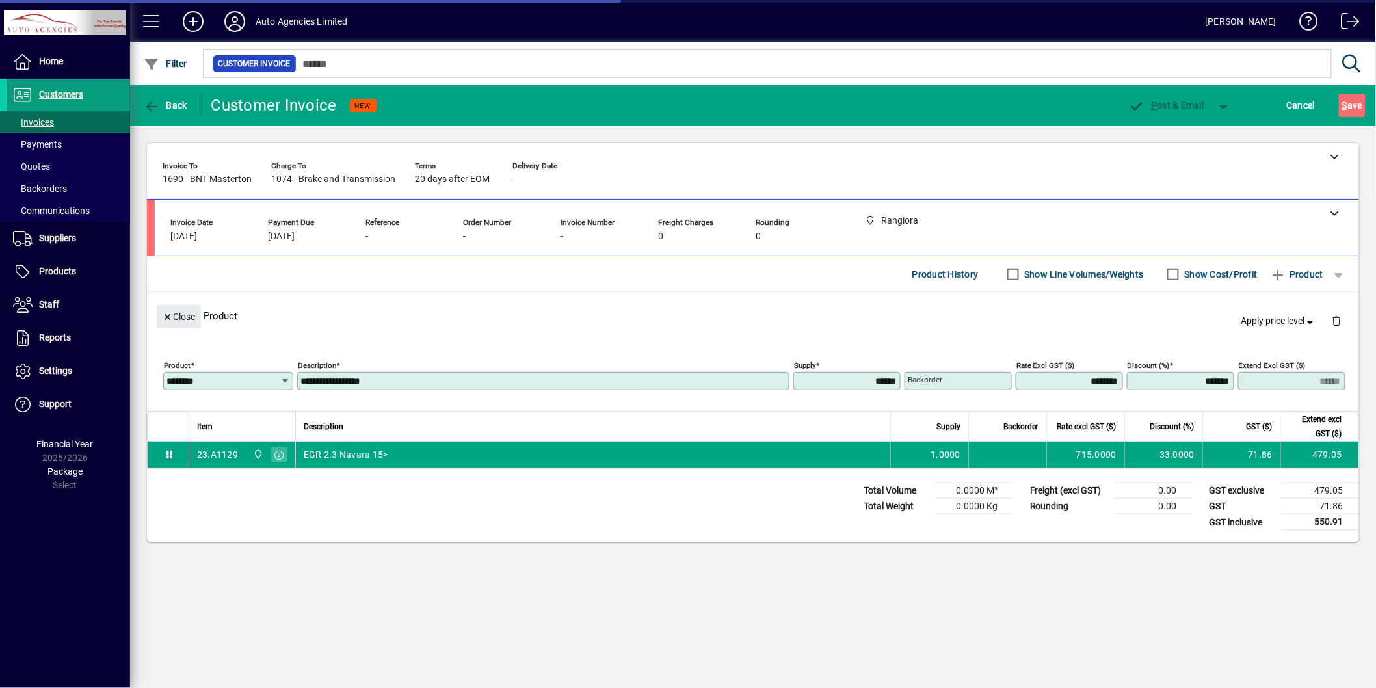 This screenshot has width=1376, height=688. Describe the element at coordinates (946, 274) in the screenshot. I see `span: Product History` at that location.